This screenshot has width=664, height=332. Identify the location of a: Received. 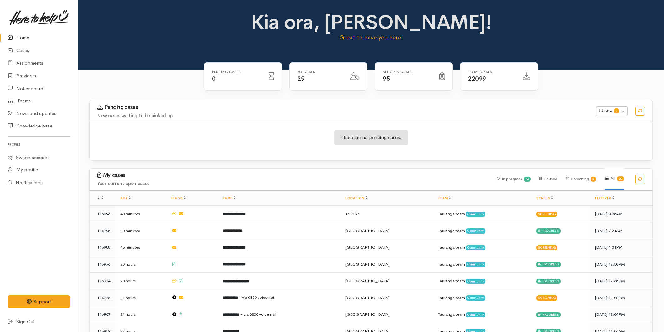
(605, 198).